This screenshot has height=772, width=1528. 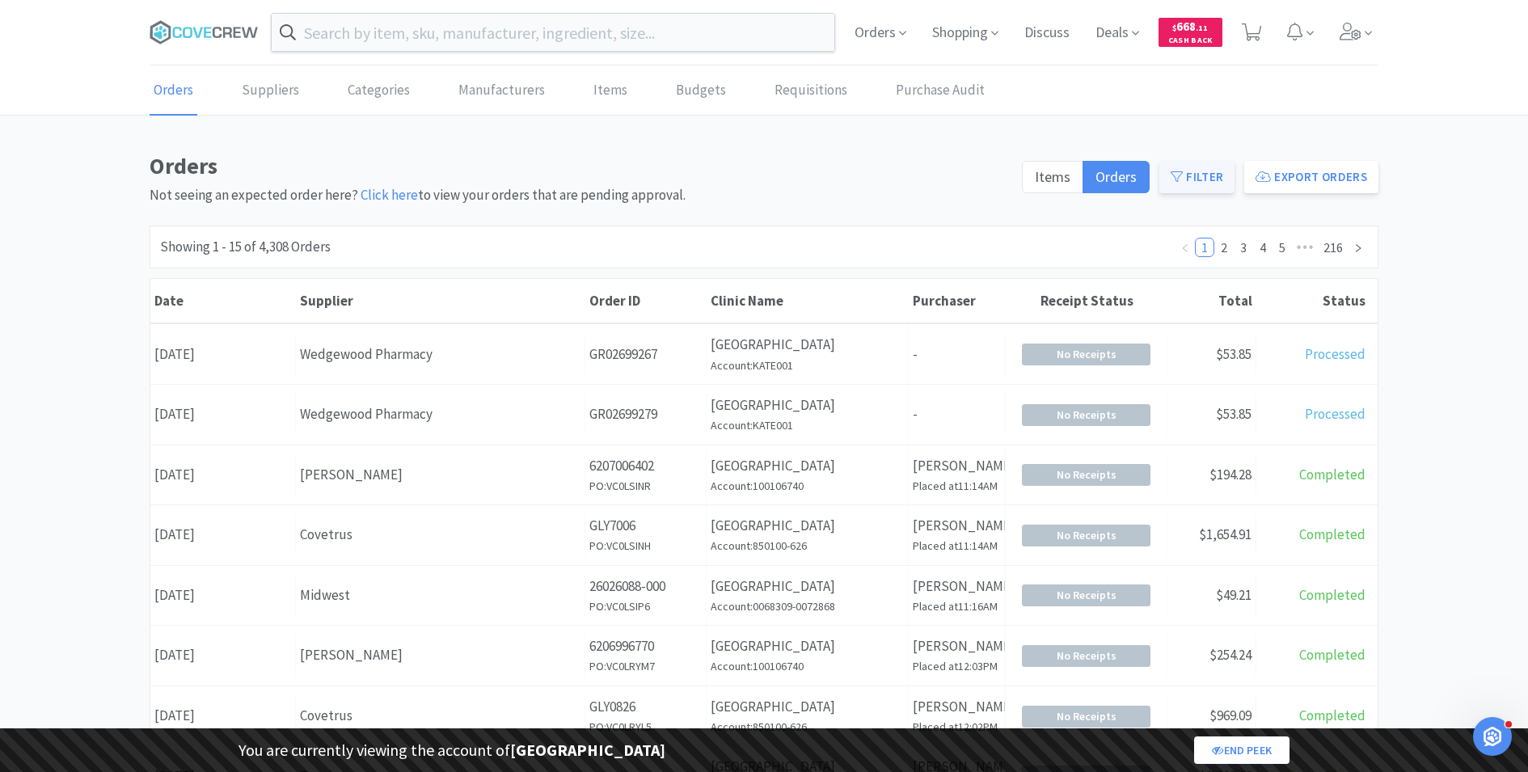 I want to click on span: $194.28, so click(x=1230, y=475).